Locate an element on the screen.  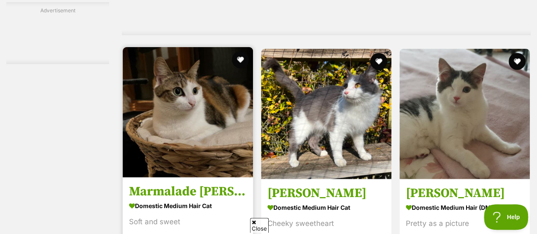
div: Pretty as a picture is located at coordinates (464, 223).